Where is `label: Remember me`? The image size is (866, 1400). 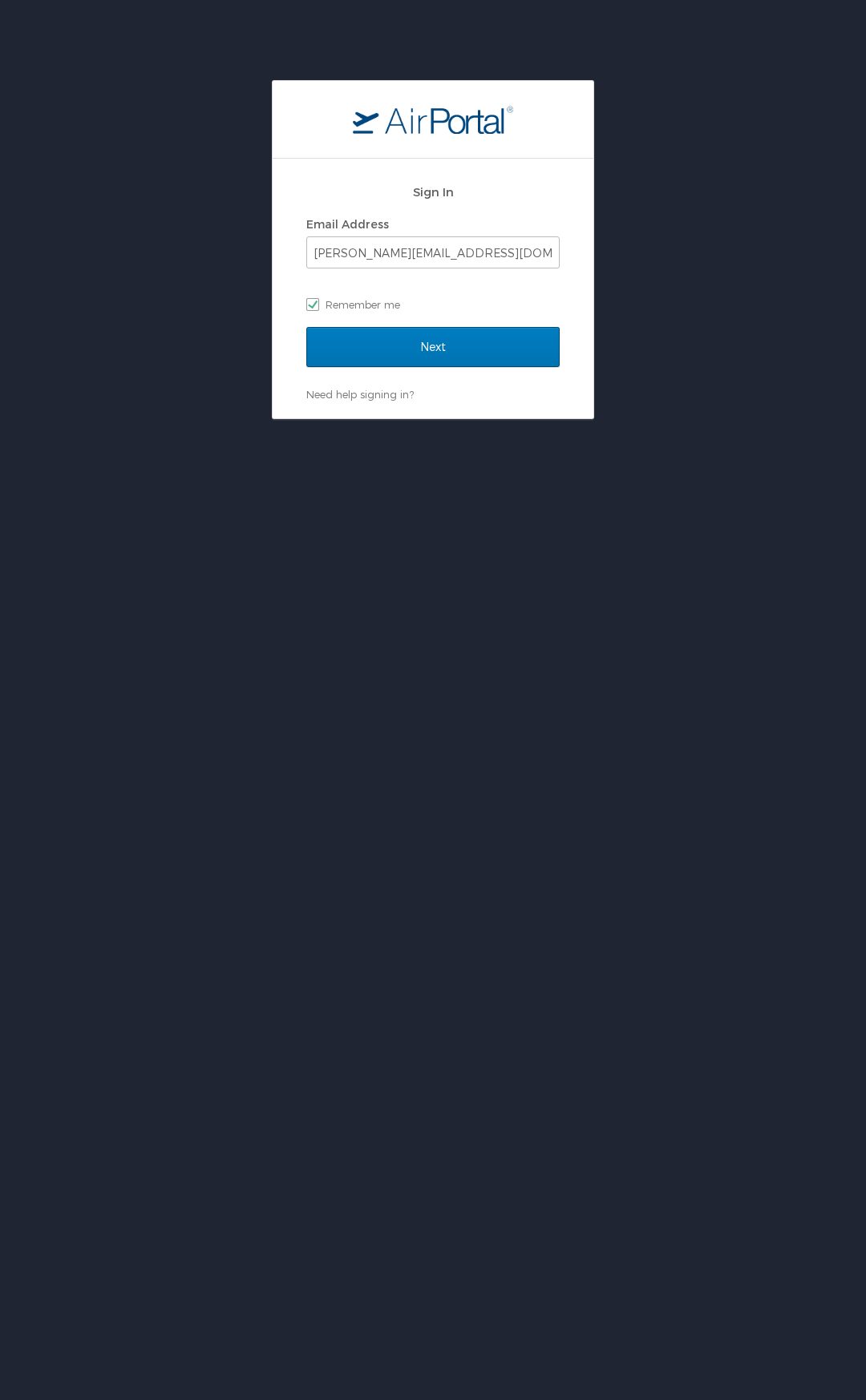 label: Remember me is located at coordinates (433, 304).